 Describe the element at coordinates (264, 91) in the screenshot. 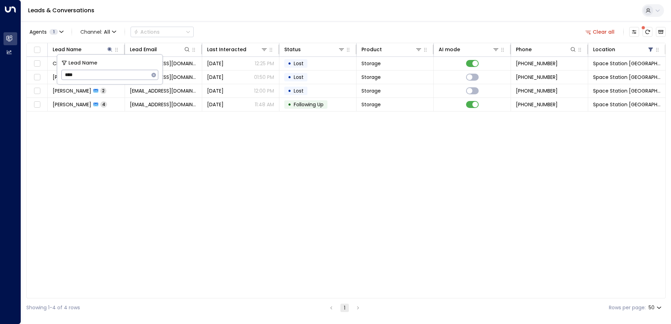

I see `p: 12:00 PM` at that location.